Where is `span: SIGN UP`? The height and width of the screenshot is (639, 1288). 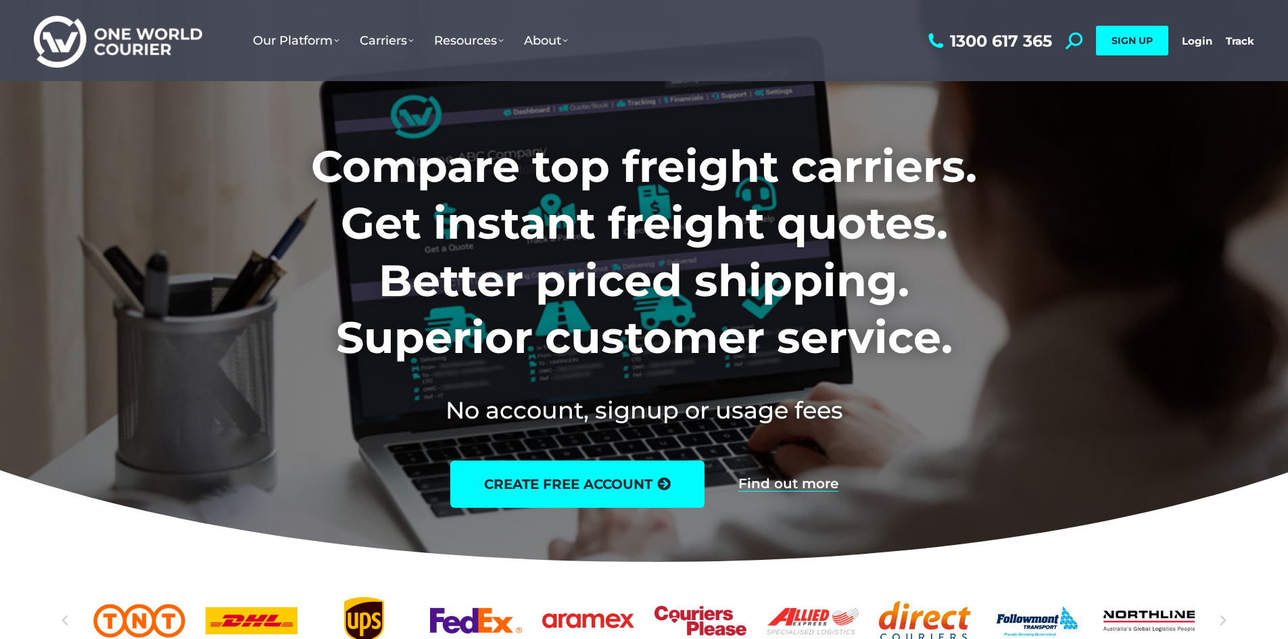
span: SIGN UP is located at coordinates (1131, 41).